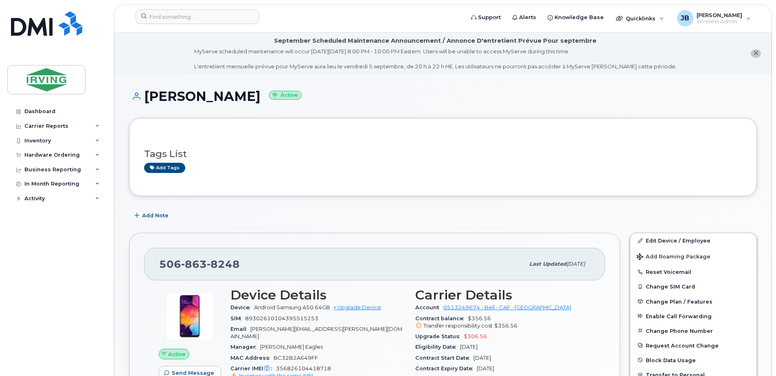 The width and height of the screenshot is (776, 376). Describe the element at coordinates (503, 295) in the screenshot. I see `h3: Carrier Details` at that location.